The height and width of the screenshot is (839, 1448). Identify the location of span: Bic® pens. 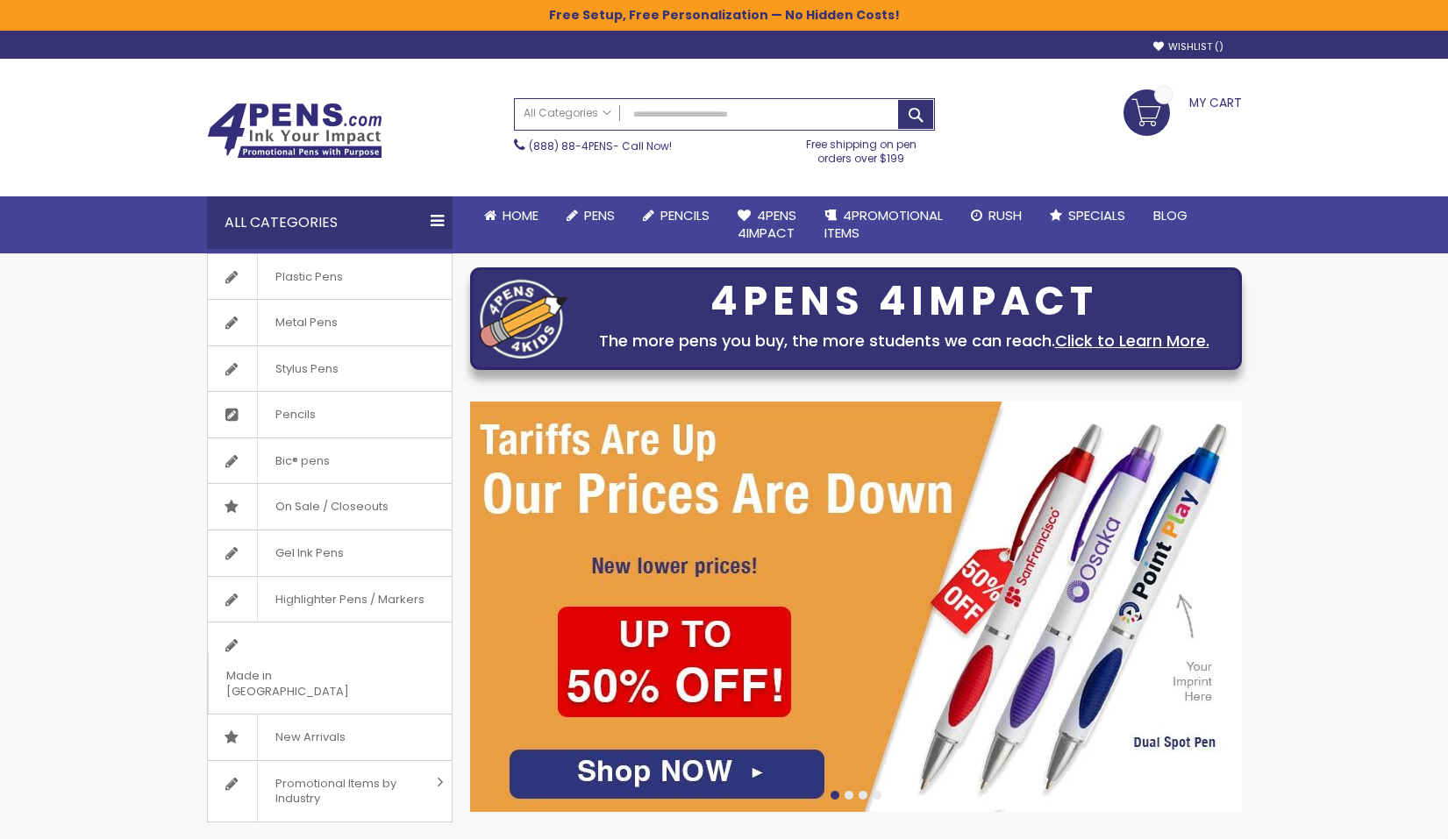
(302, 461).